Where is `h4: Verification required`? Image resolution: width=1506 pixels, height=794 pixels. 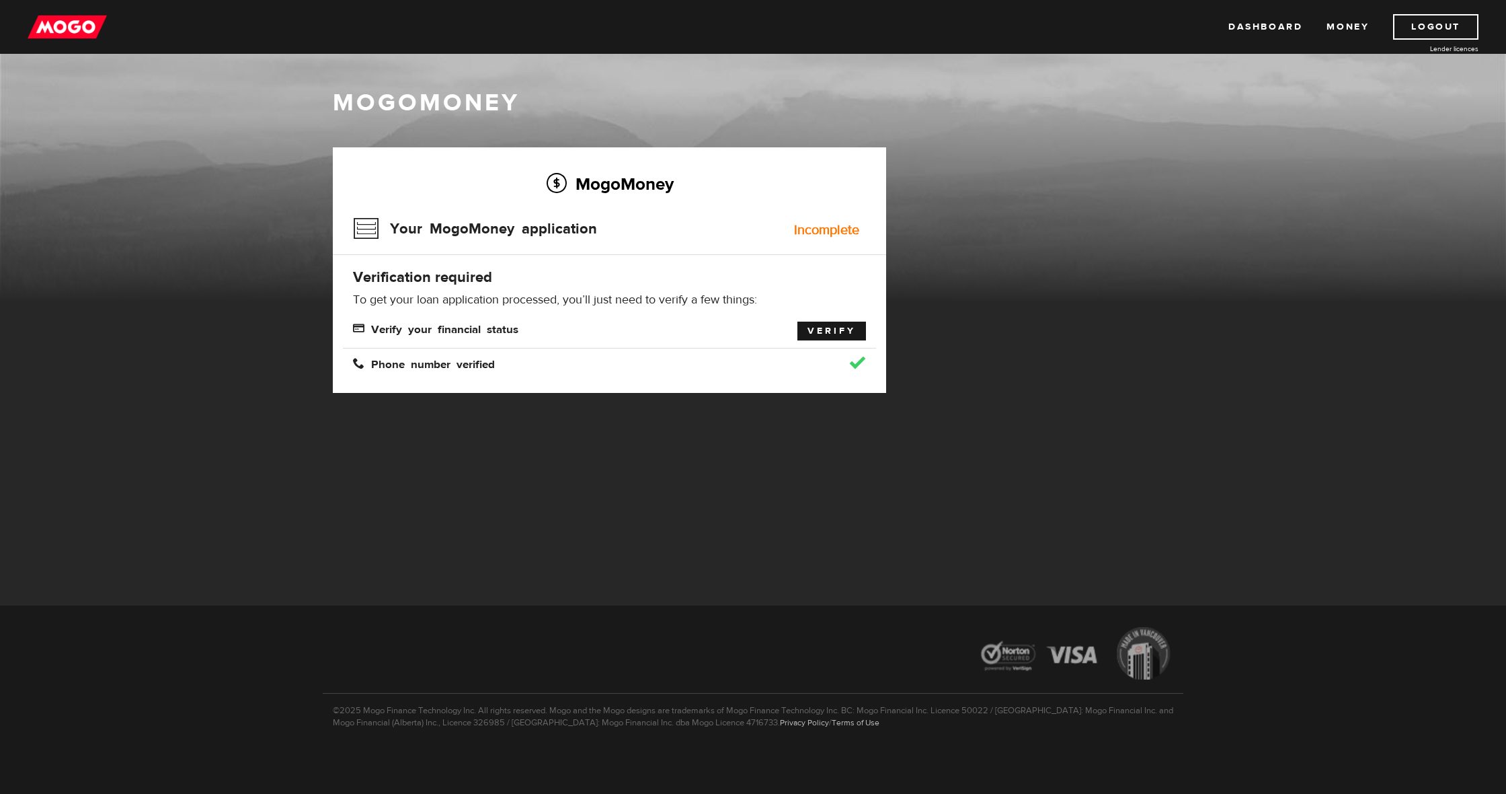
h4: Verification required is located at coordinates (609, 277).